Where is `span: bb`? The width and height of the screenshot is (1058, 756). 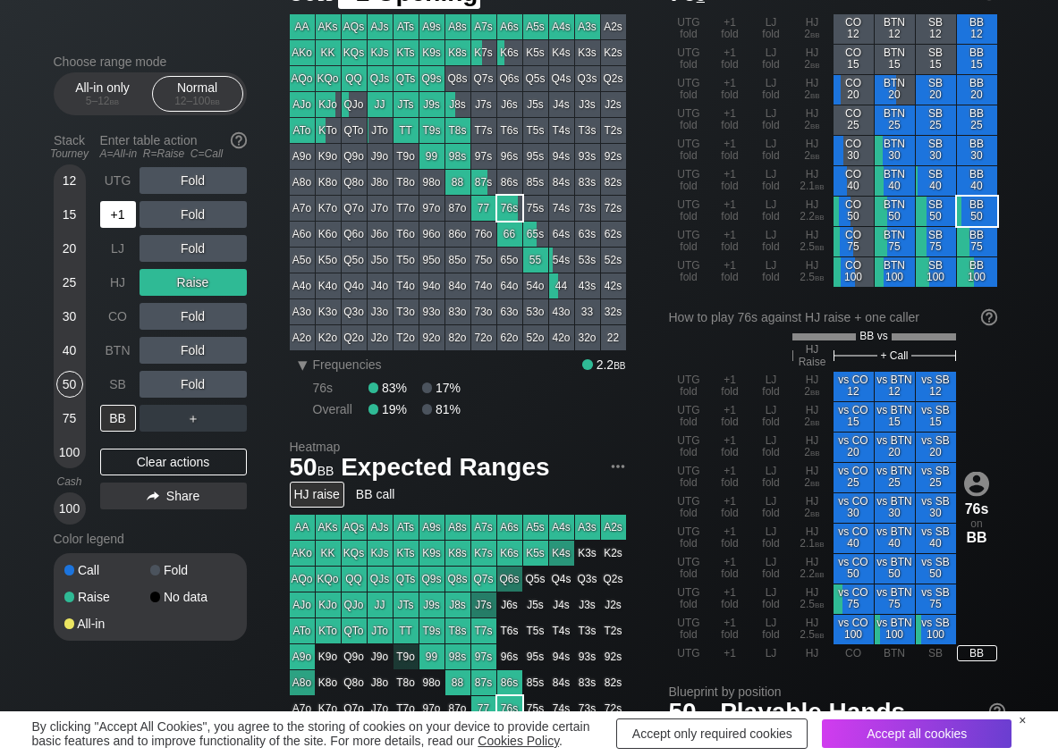 span: bb is located at coordinates (814, 156).